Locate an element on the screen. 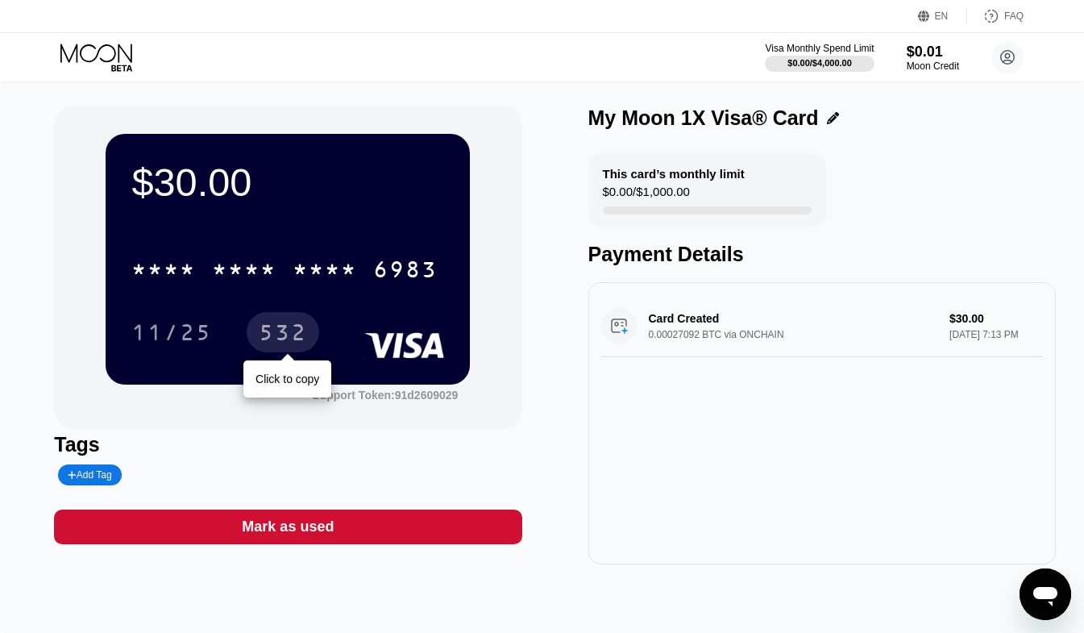 The height and width of the screenshot is (633, 1084). div: Add Tag is located at coordinates (89, 475).